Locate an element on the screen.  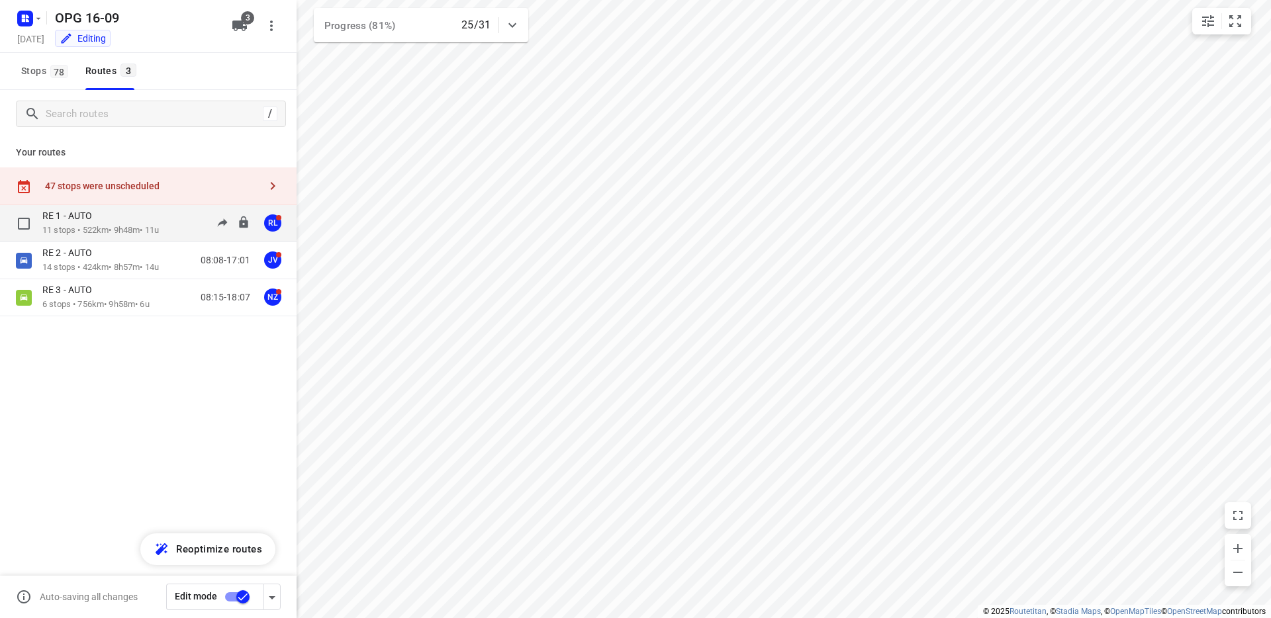
button: JV is located at coordinates (273, 260).